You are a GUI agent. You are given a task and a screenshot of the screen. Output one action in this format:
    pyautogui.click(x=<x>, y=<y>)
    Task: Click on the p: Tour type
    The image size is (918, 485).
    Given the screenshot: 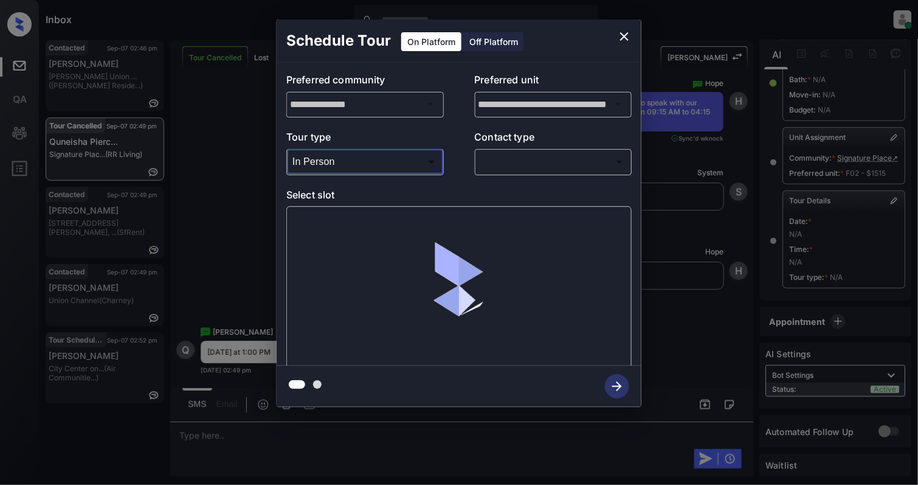 What is the action you would take?
    pyautogui.click(x=365, y=139)
    